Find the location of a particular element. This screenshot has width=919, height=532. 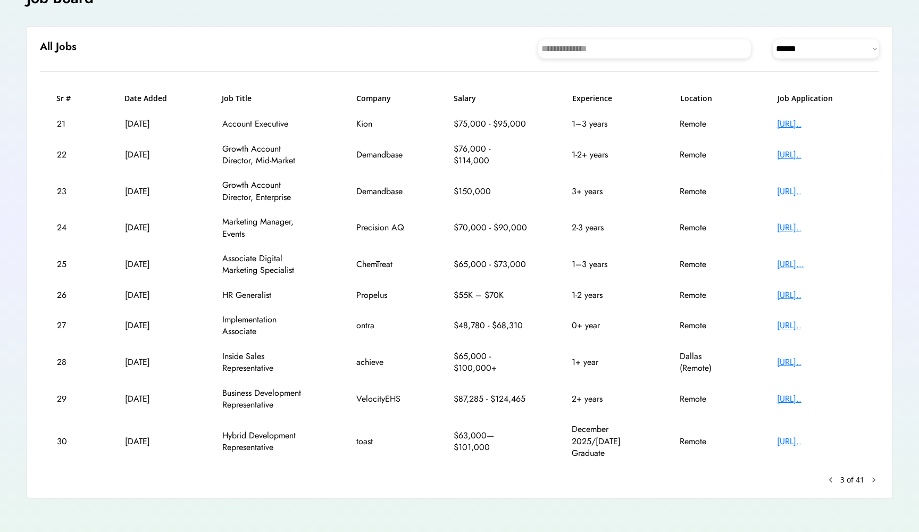

div: 3 of 41 is located at coordinates (852, 480).